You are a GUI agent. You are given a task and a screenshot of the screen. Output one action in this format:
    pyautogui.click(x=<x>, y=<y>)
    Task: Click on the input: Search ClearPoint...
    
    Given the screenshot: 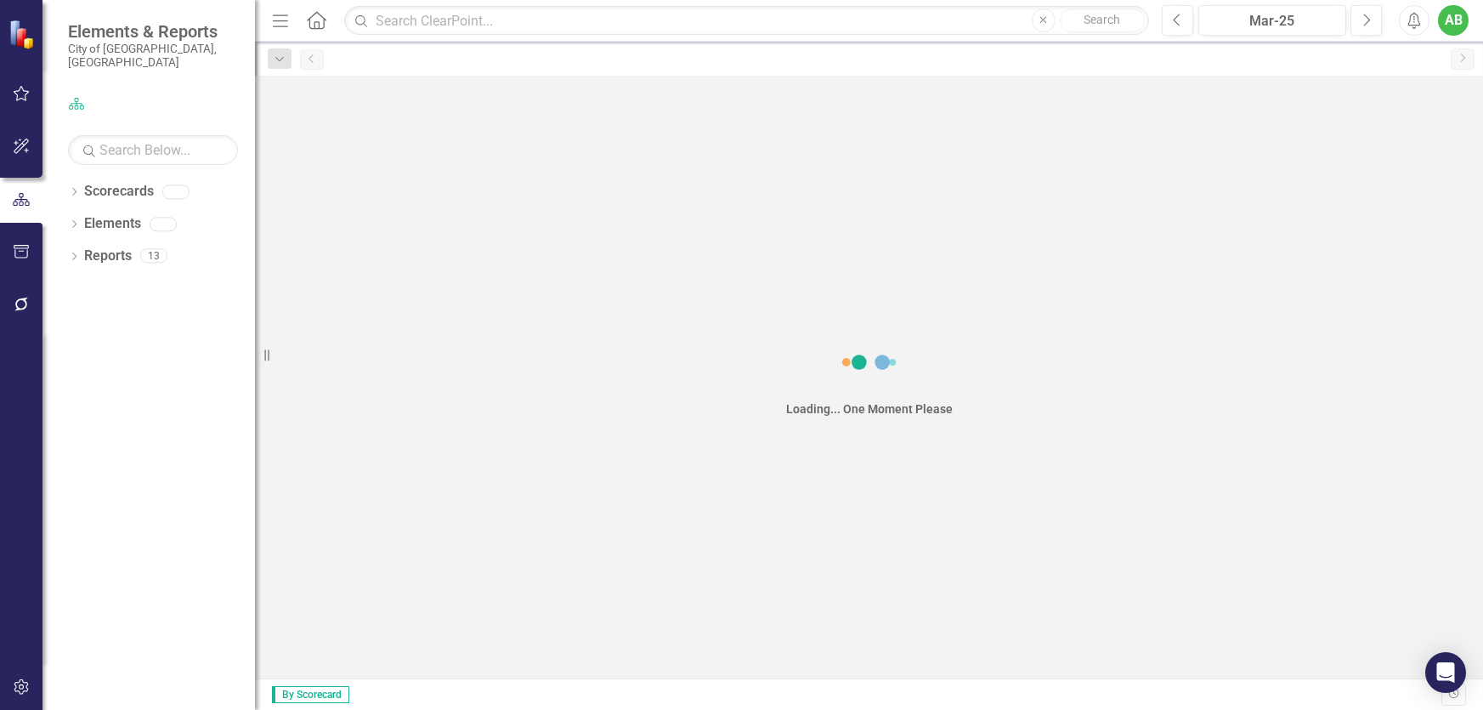 What is the action you would take?
    pyautogui.click(x=746, y=20)
    